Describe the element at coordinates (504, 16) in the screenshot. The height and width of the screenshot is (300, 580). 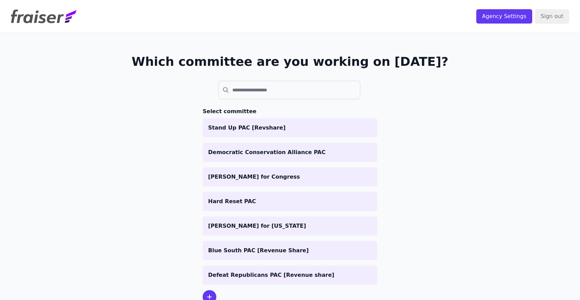
I see `input: Agency Settings` at that location.